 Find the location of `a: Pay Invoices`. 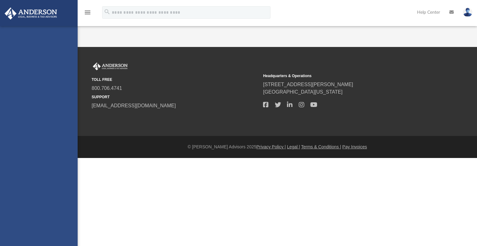

a: Pay Invoices is located at coordinates (355, 147).